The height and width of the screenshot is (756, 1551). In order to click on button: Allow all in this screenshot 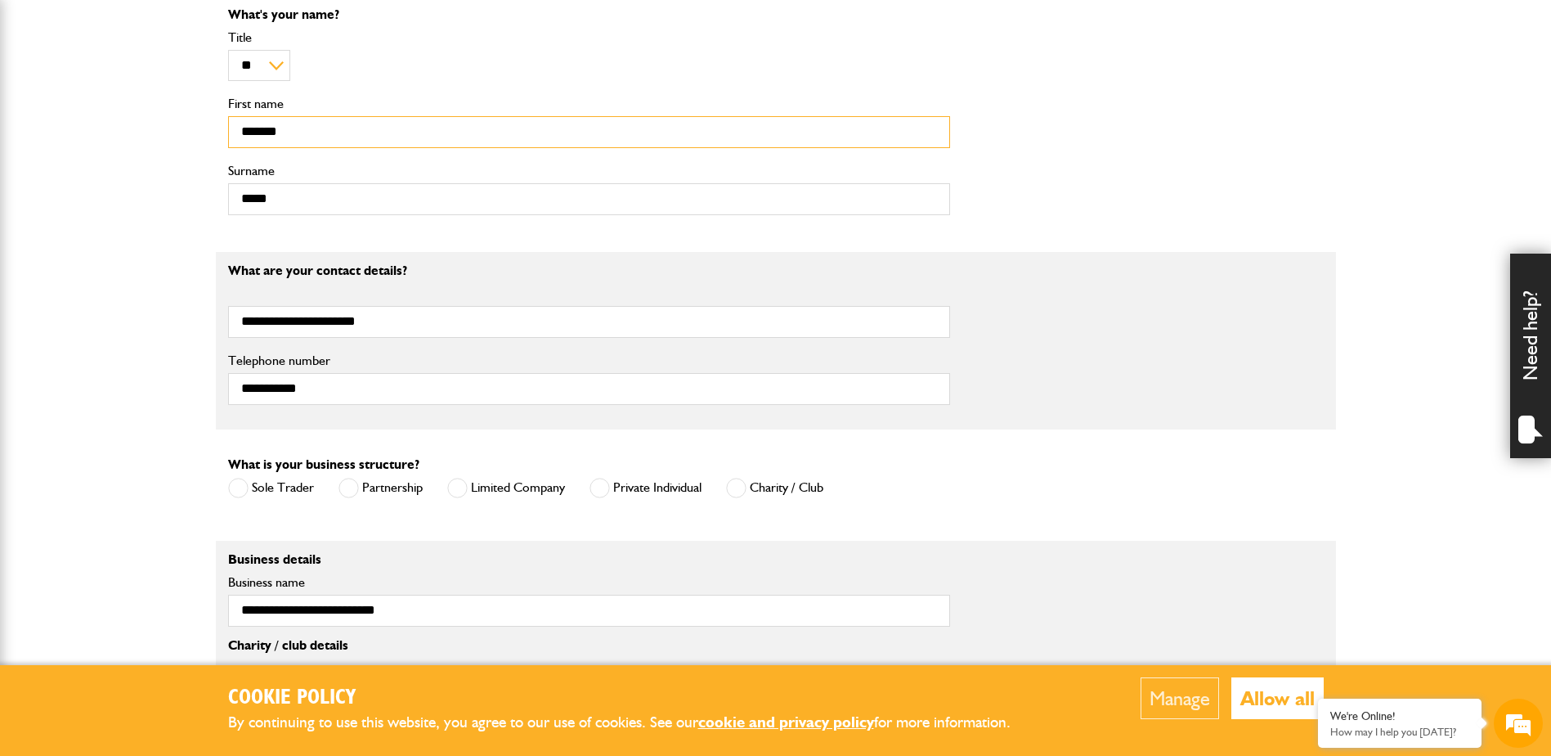, I will do `click(1277, 698)`.